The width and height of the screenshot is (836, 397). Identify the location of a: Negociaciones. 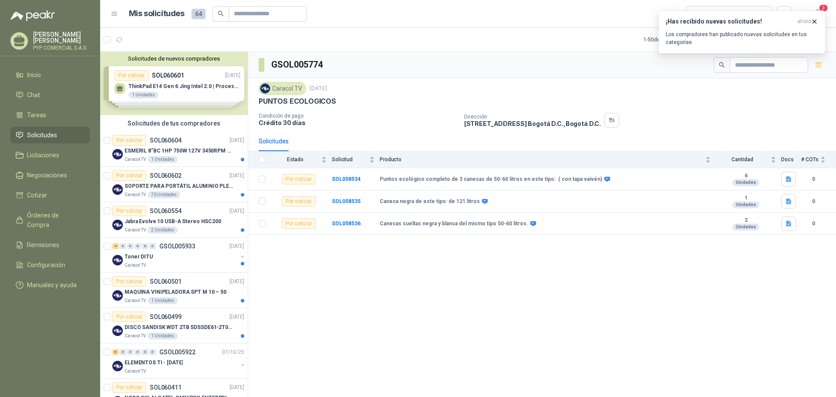
(50, 175).